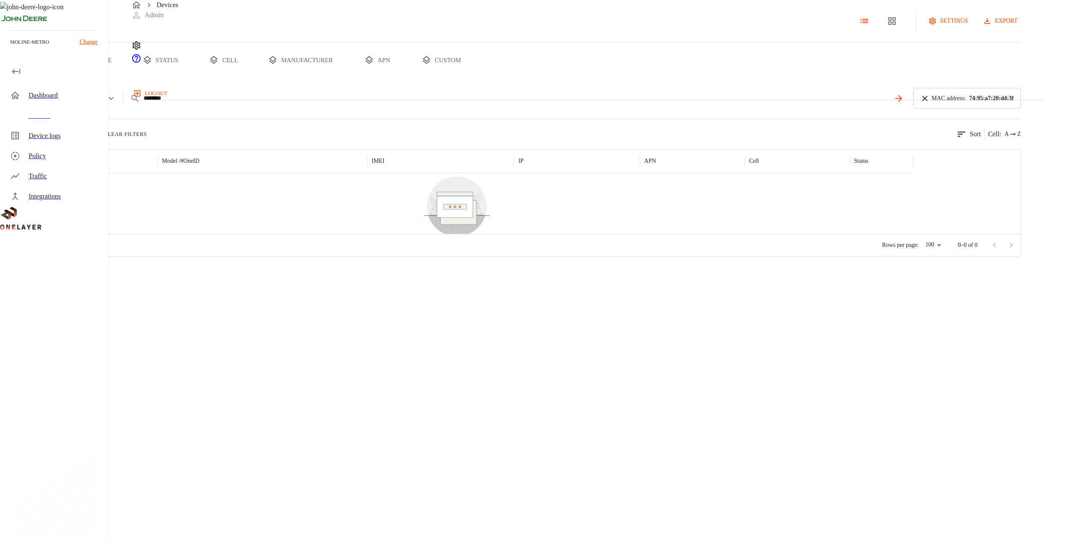 This screenshot has height=540, width=1068. I want to click on button: logout, so click(151, 93).